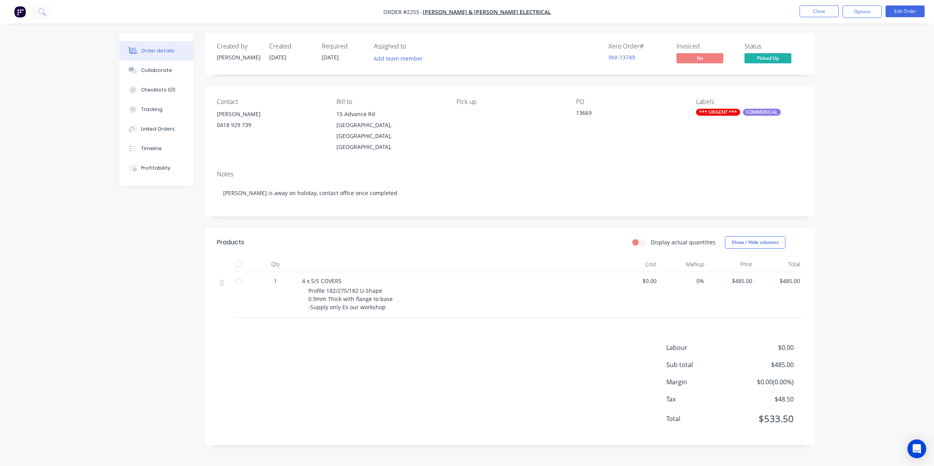 This screenshot has width=934, height=466. I want to click on button: Tracking, so click(156, 109).